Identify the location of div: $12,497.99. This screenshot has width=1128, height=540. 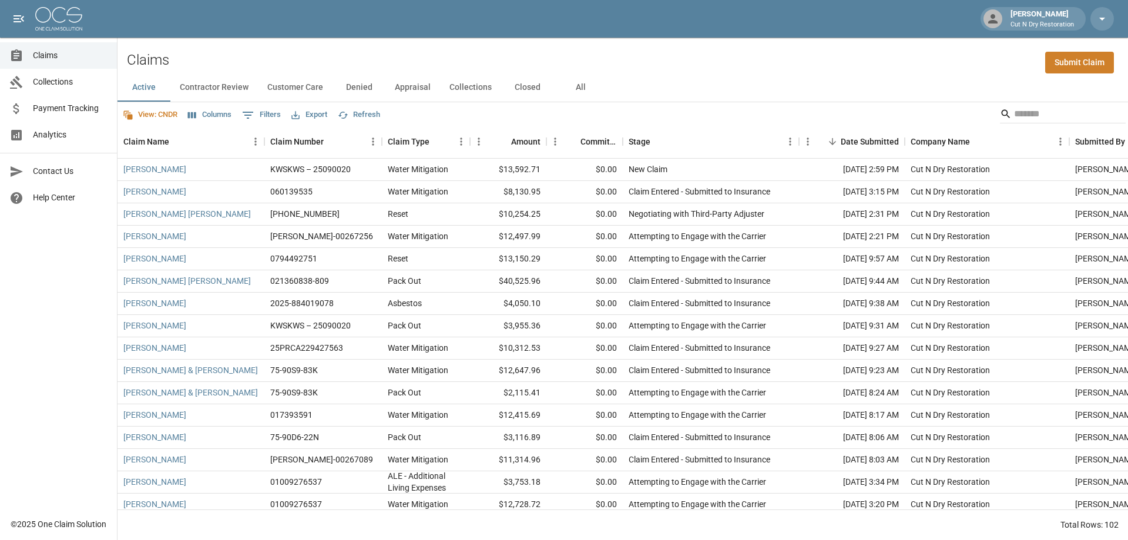
(508, 237).